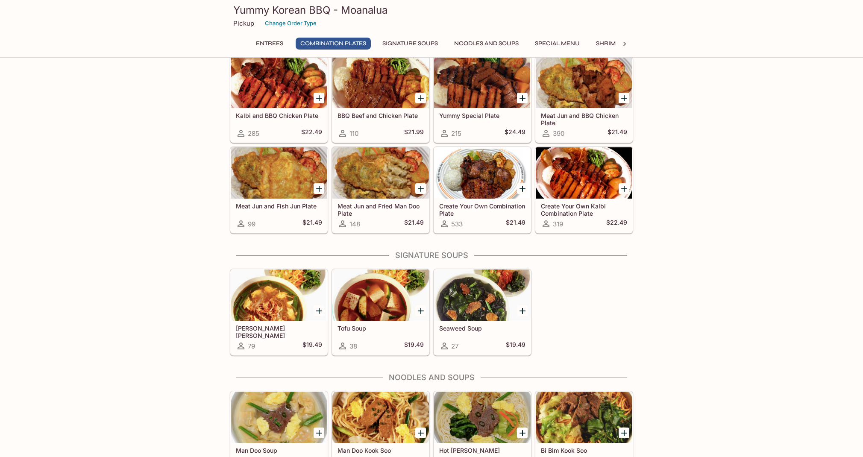 Image resolution: width=863 pixels, height=457 pixels. I want to click on div: Man Doo Kook Soo, so click(381, 417).